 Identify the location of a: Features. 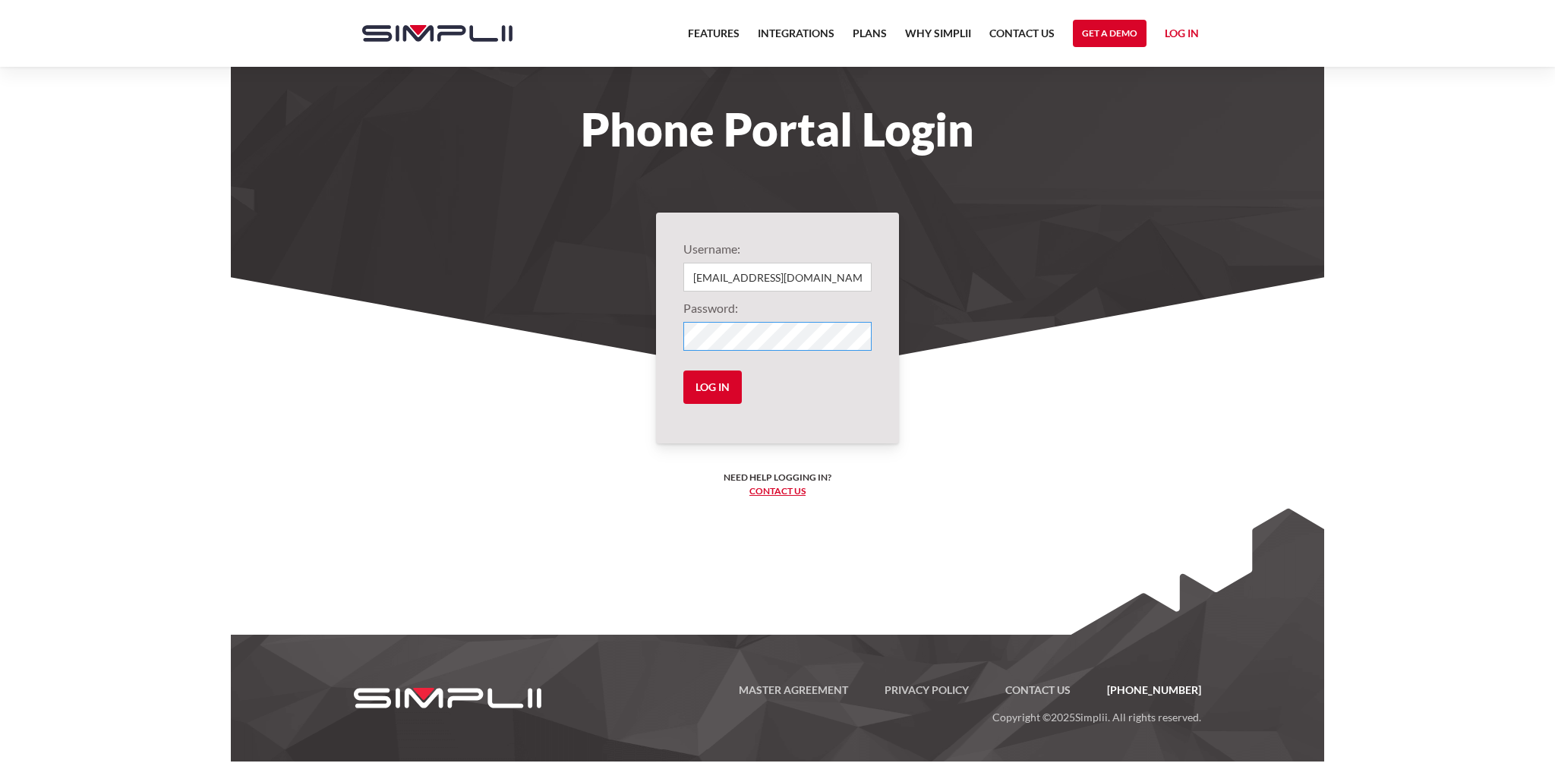
(714, 38).